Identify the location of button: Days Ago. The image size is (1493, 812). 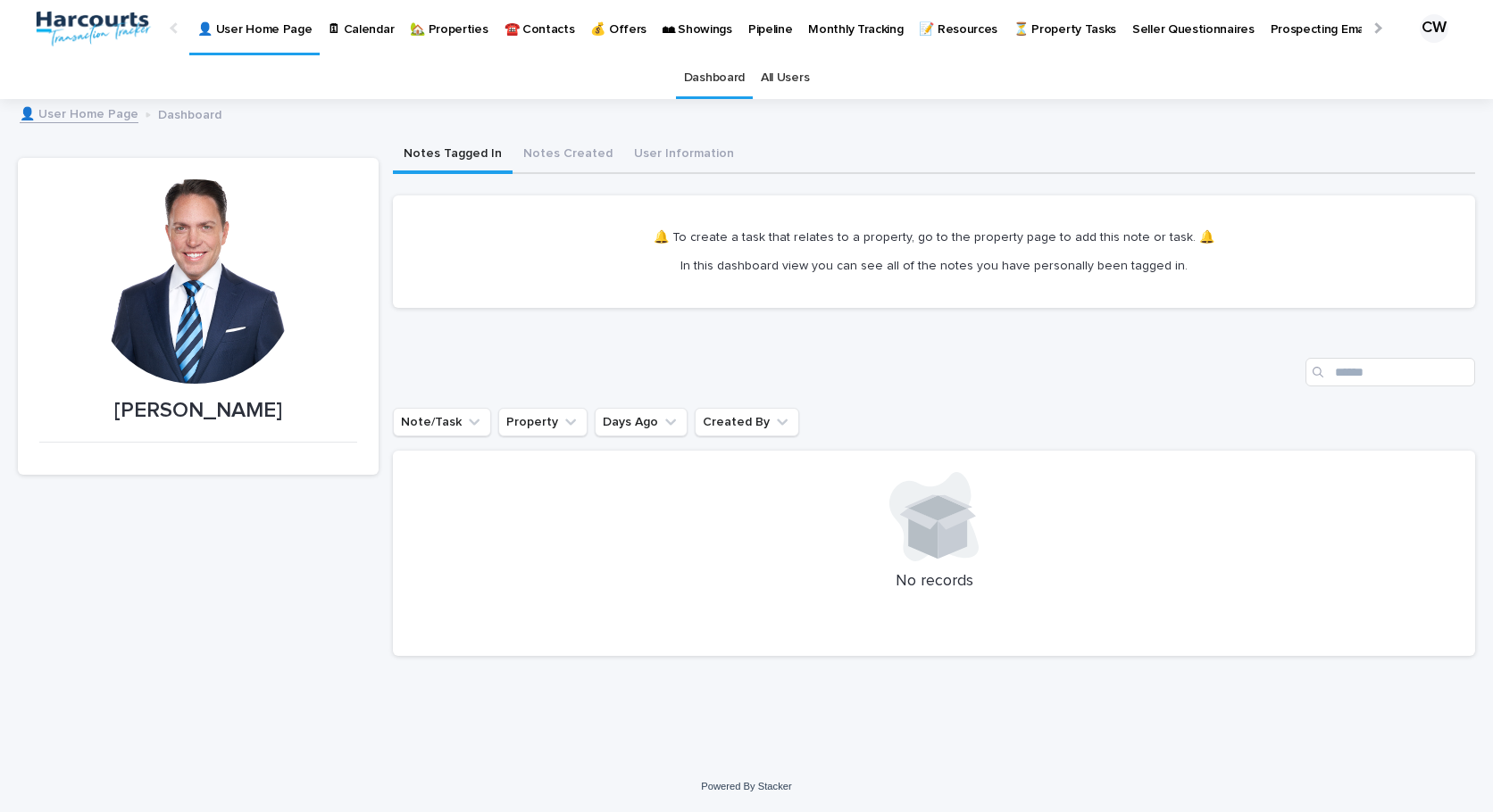
(642, 423).